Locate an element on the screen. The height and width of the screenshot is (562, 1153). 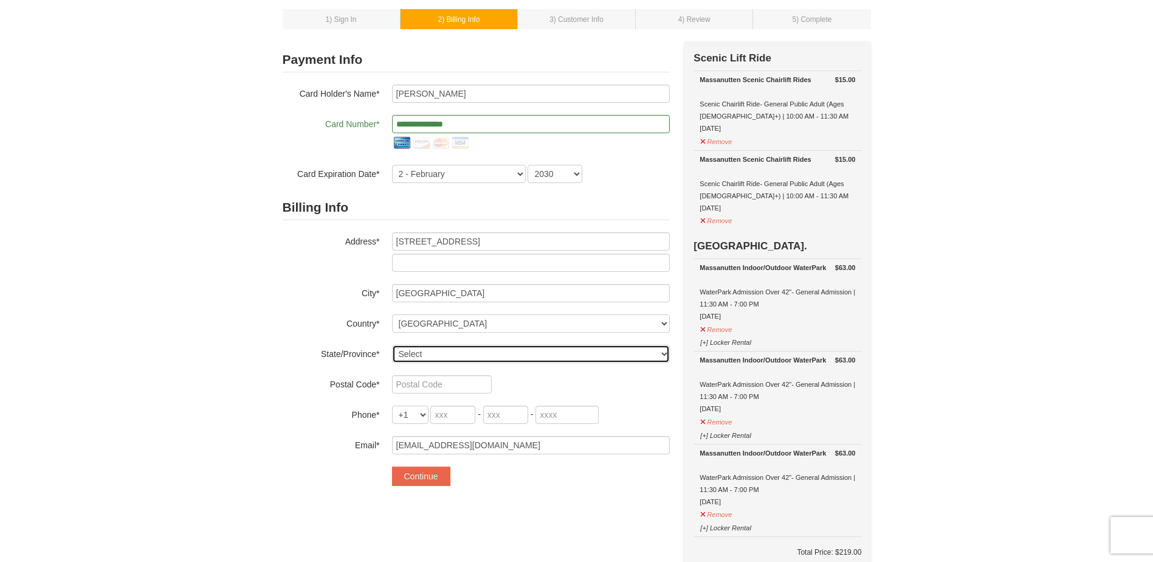
label: City* is located at coordinates (331, 291).